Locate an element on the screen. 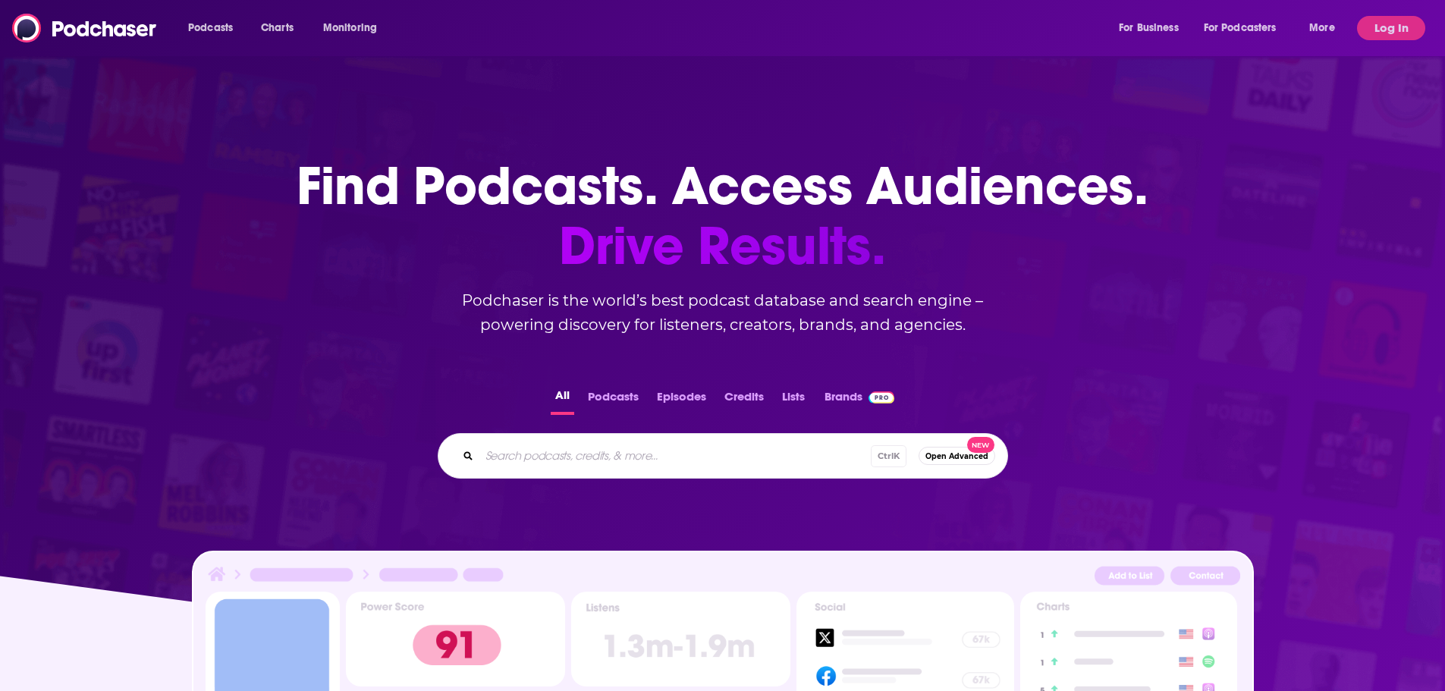  h2: Podchaser is the world’s best podcast database and search engine – powering discovery for listene... is located at coordinates (723, 313).